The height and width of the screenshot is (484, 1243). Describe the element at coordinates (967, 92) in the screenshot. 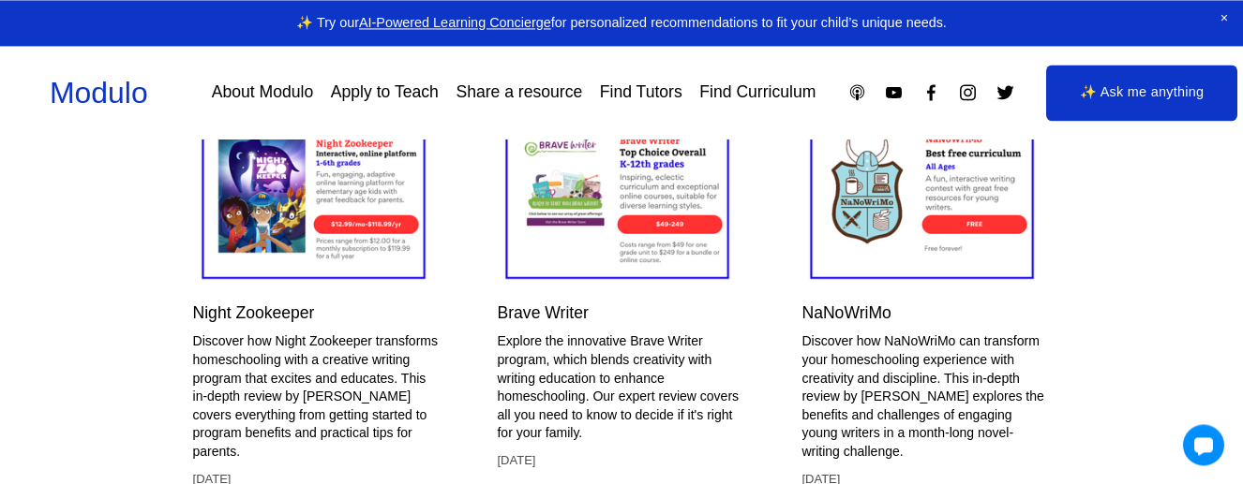

I see `a: Instagram` at that location.